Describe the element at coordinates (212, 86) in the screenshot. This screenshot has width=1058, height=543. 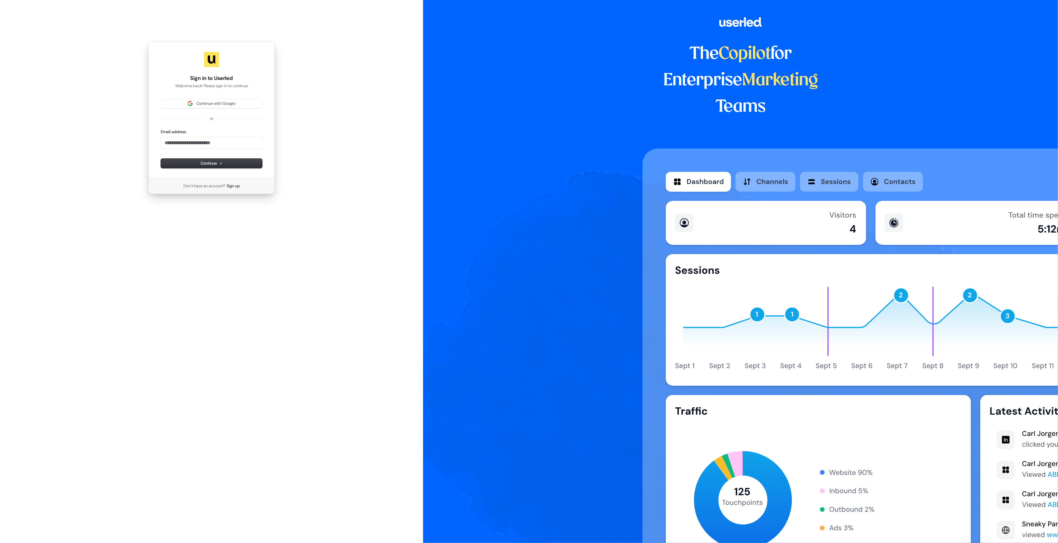
I see `p: Welcome back! Please sign in to continue` at that location.